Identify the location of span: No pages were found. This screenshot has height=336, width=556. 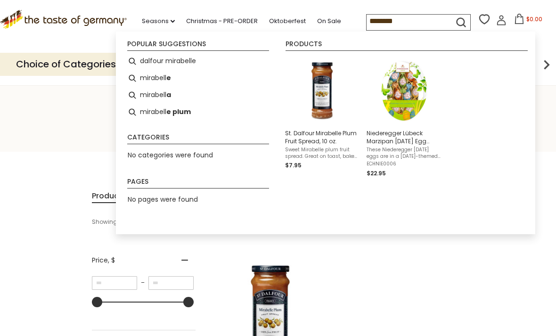
(163, 199).